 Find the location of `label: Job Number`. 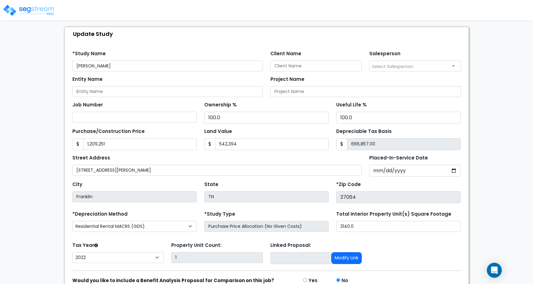

label: Job Number is located at coordinates (88, 105).